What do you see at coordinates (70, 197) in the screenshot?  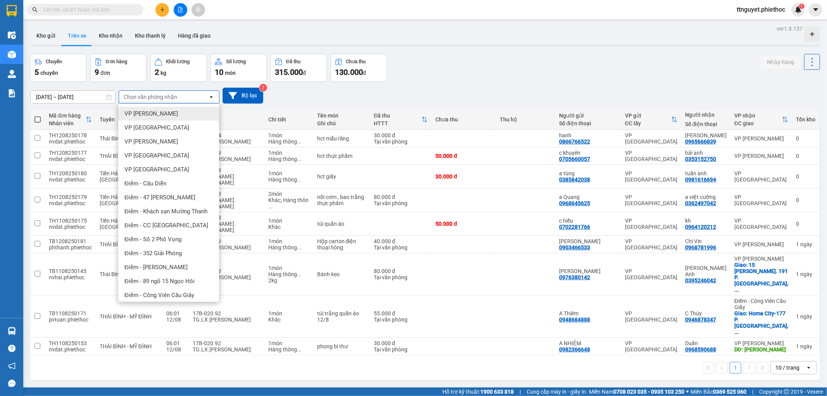 I see `div: TH1208250179` at bounding box center [70, 197].